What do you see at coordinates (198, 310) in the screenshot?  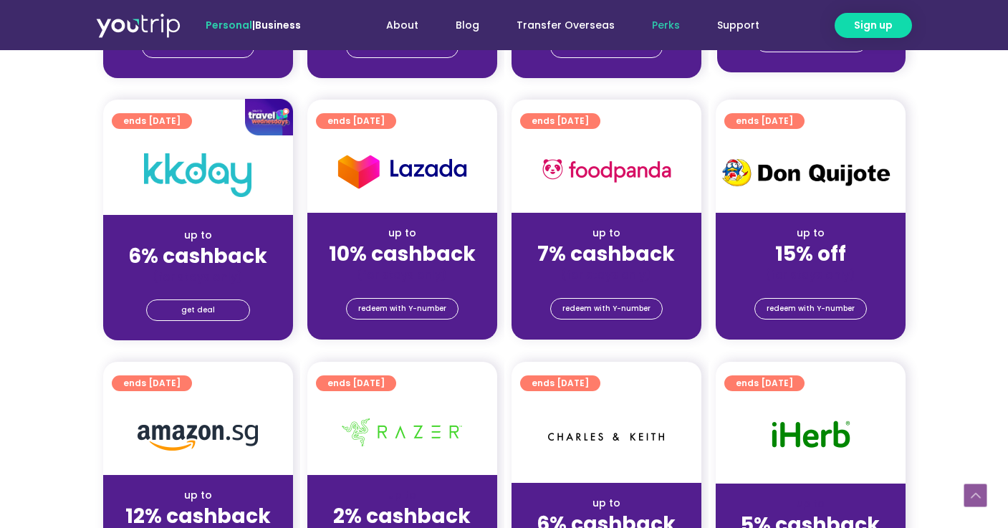 I see `span: get deal` at bounding box center [198, 310].